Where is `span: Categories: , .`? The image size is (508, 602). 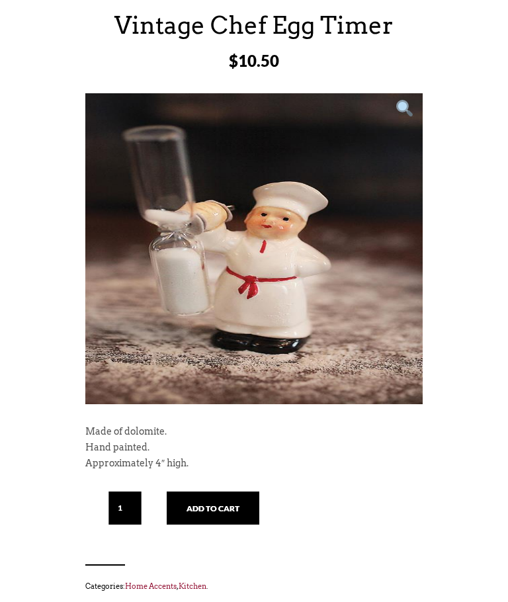
span: Categories: , . is located at coordinates (254, 587).